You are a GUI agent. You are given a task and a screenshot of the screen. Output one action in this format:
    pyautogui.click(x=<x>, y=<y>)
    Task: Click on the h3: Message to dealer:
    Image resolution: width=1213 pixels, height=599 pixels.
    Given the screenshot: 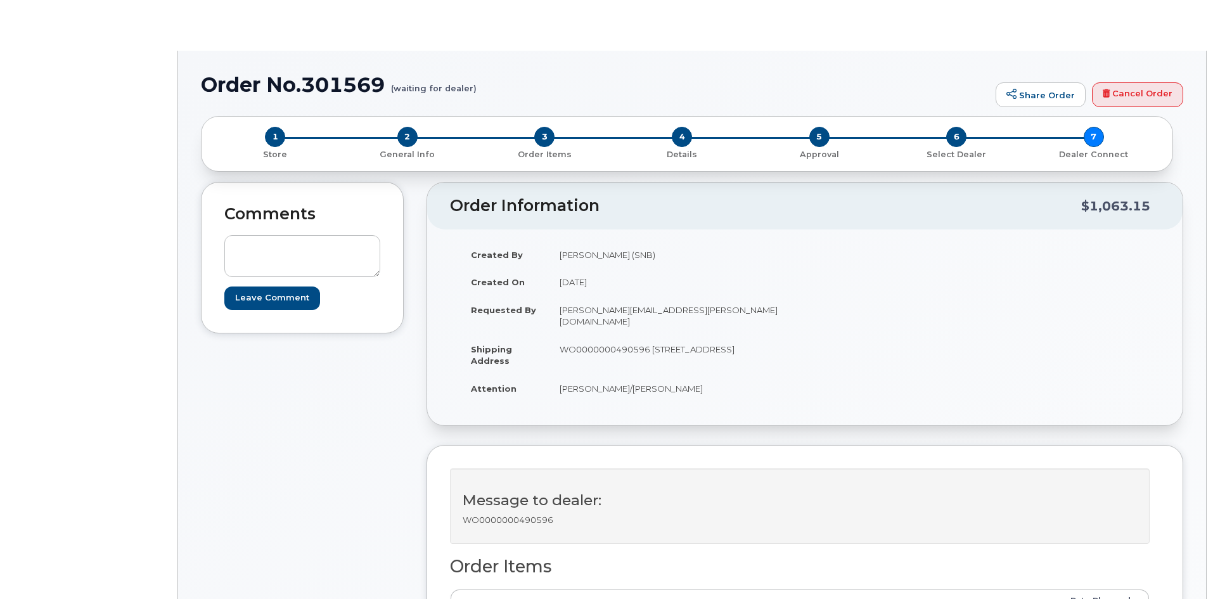 What is the action you would take?
    pyautogui.click(x=800, y=500)
    